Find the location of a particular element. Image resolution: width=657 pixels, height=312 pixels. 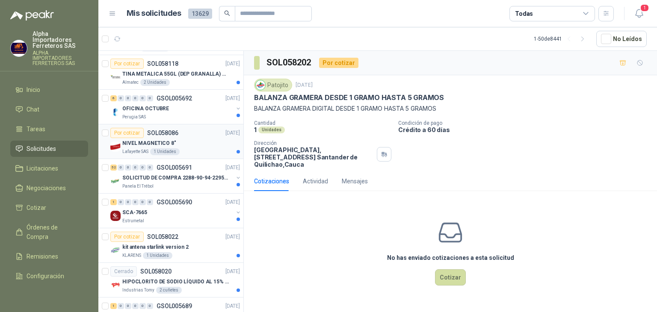

p: Alpha Importadores Ferreteros SAS is located at coordinates (60, 40).